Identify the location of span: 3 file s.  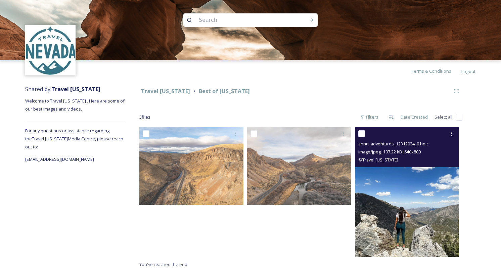
(145, 117).